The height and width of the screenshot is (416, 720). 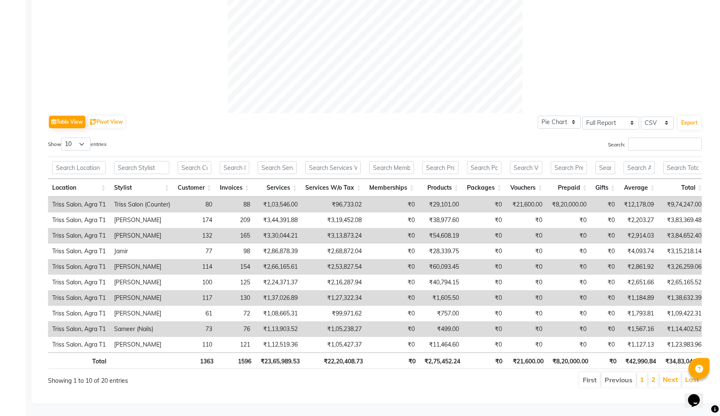 What do you see at coordinates (195, 282) in the screenshot?
I see `td: 100` at bounding box center [195, 282].